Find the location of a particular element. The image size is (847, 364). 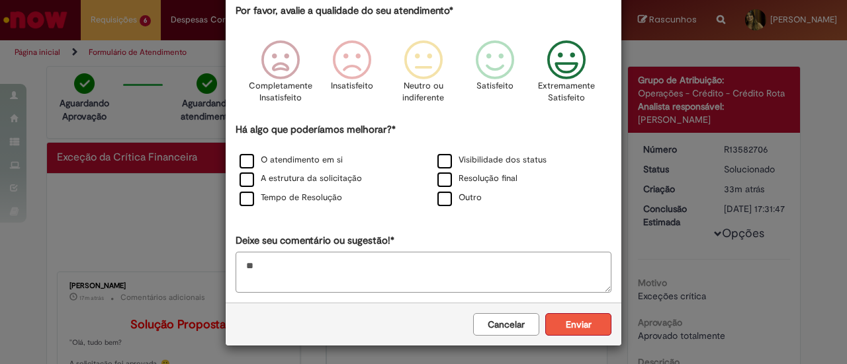

p: Extremamente Satisfeito is located at coordinates (566, 92).